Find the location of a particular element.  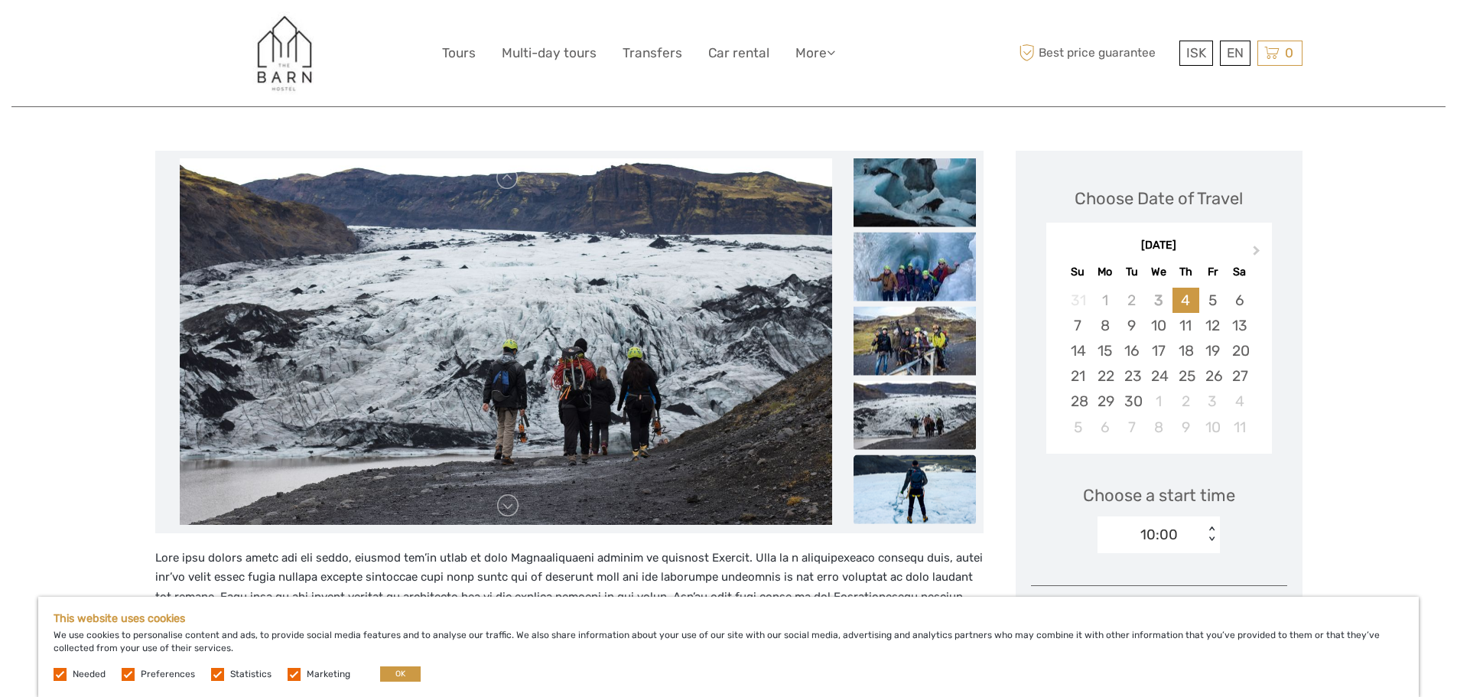

div: Not available Tuesday, September 2nd, 2025 is located at coordinates (1131, 300).